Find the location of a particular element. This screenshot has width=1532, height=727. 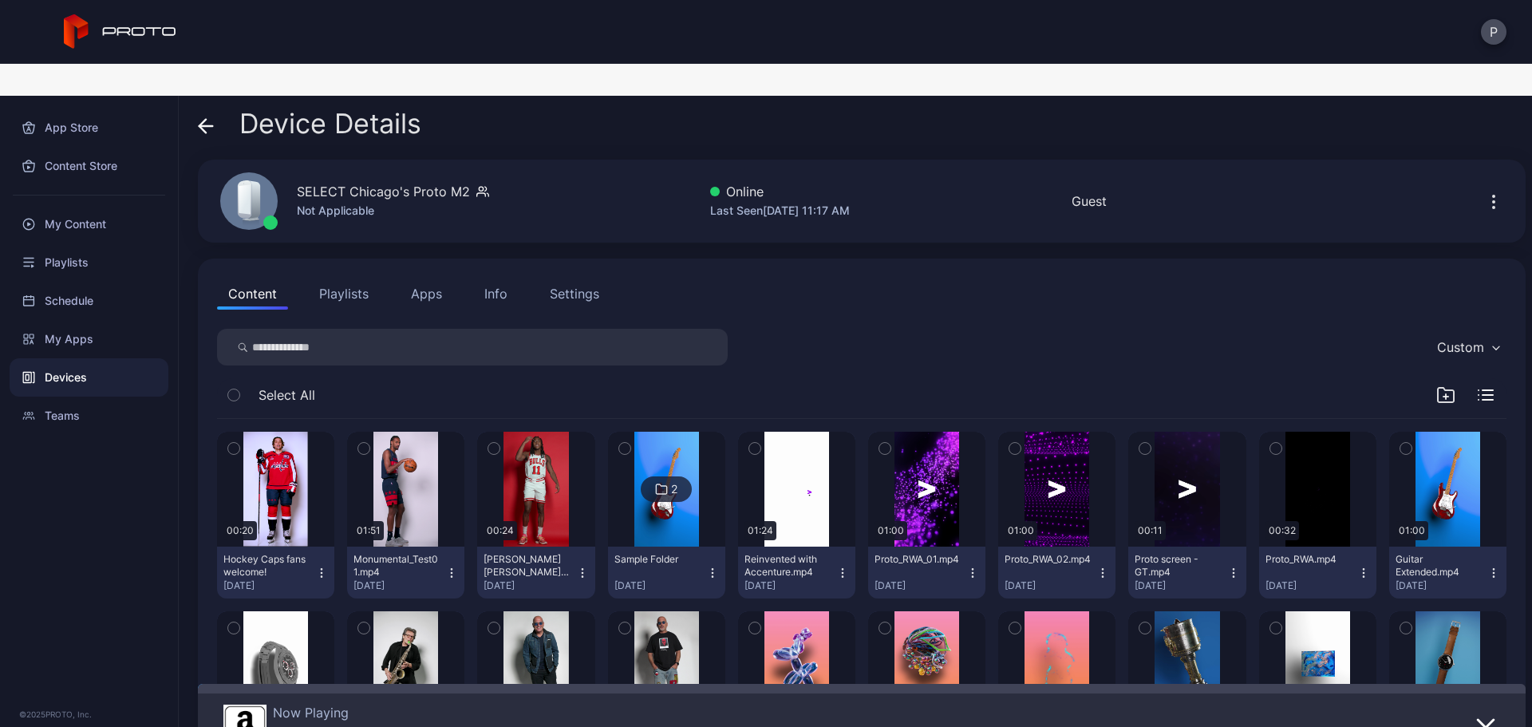

div: Settings is located at coordinates (575, 294).